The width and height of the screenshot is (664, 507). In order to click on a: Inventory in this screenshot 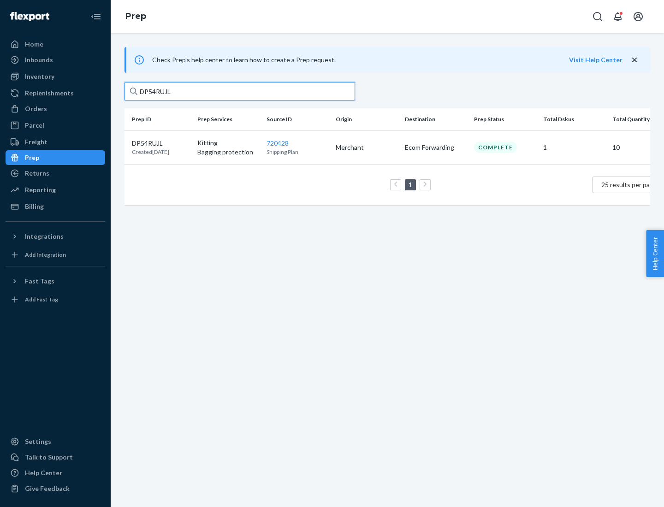, I will do `click(55, 76)`.